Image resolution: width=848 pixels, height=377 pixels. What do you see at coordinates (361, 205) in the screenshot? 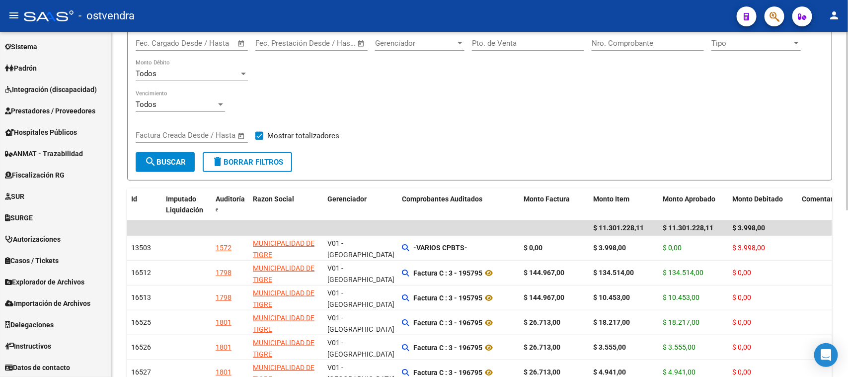
I see `datatable-header-cell: Gerenciador` at bounding box center [361, 205].